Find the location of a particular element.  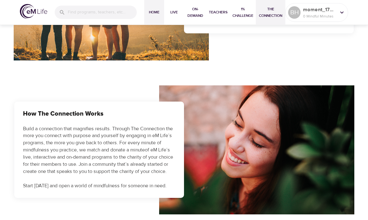

span: On-Demand is located at coordinates (195, 12).